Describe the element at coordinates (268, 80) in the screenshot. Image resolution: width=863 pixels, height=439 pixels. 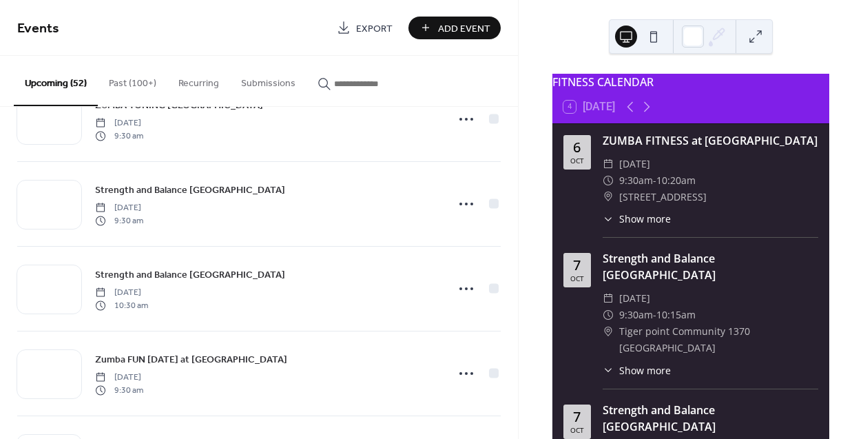
I see `button: Submissions` at that location.